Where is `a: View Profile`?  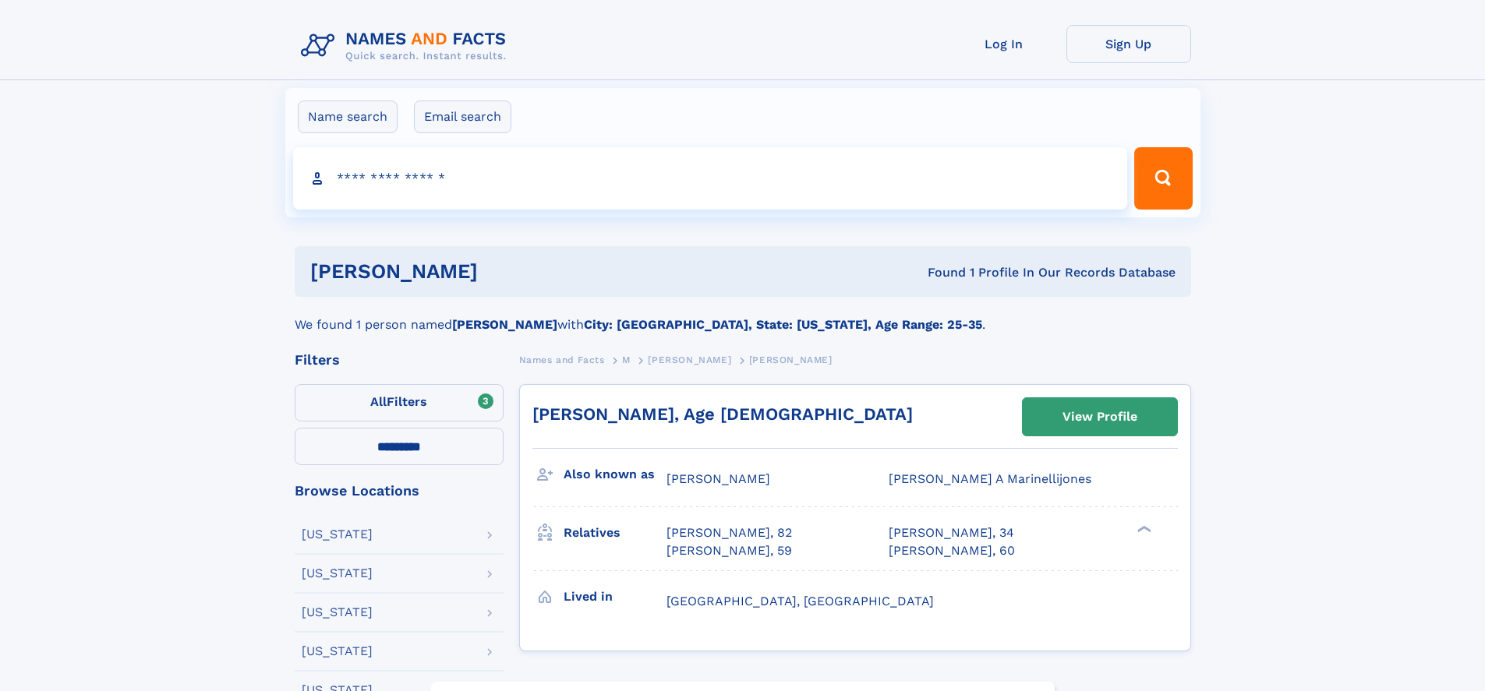
a: View Profile is located at coordinates (1100, 417).